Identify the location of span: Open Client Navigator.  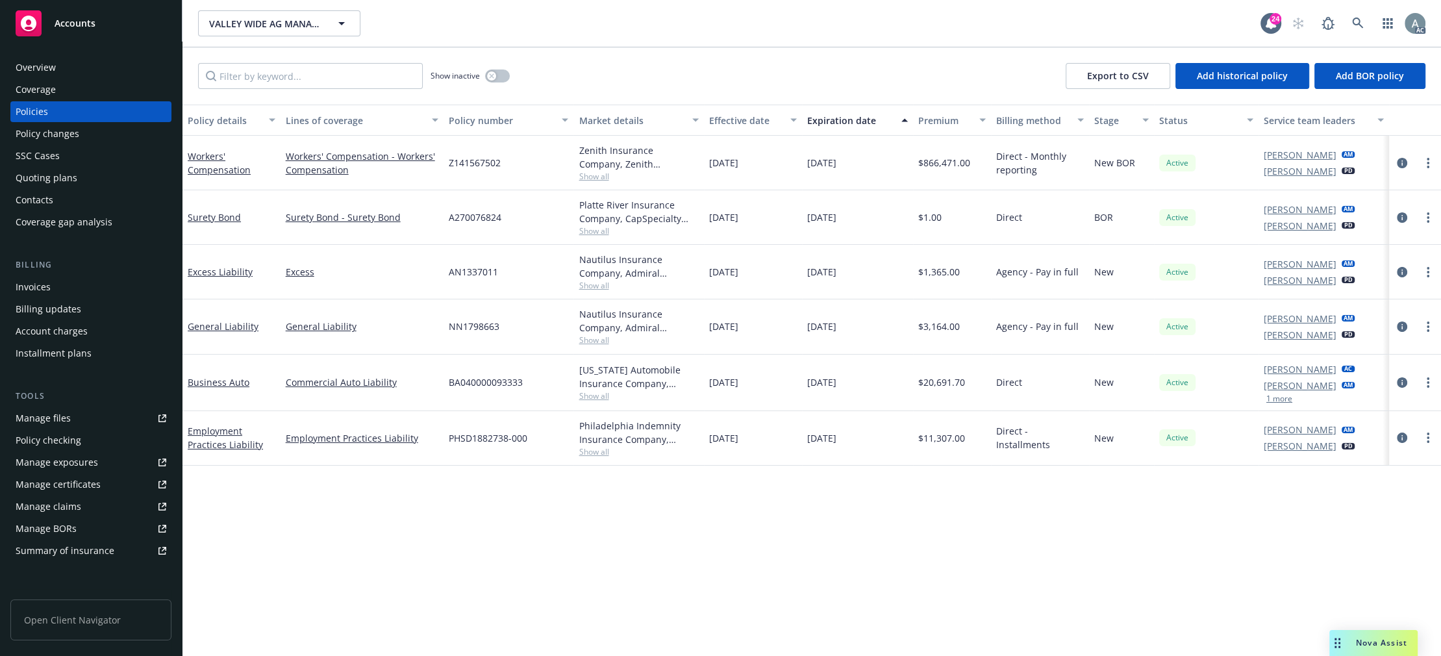
(91, 620).